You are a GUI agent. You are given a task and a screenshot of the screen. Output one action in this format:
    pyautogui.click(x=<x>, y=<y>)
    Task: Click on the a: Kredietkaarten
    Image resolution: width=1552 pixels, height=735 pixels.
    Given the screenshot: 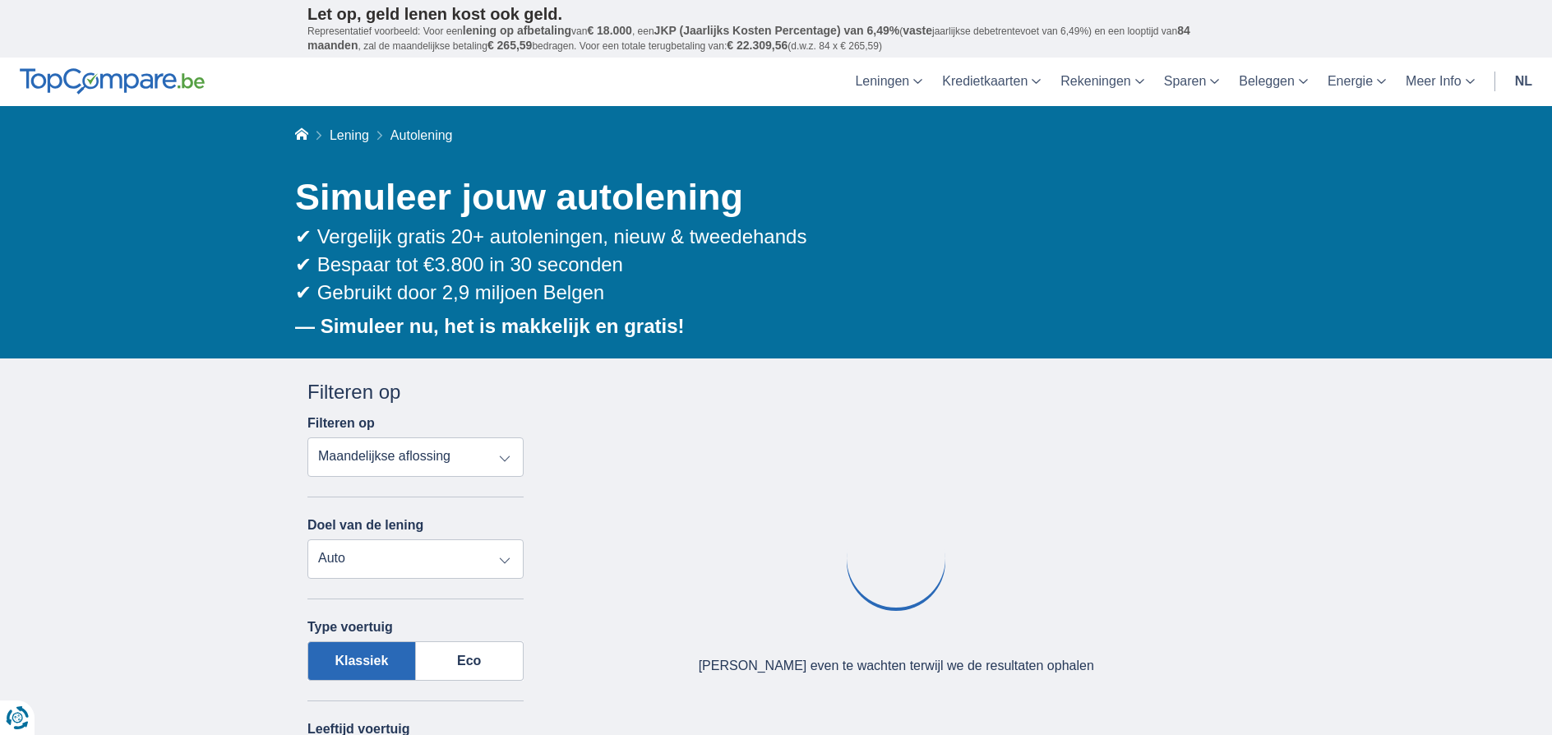 What is the action you would take?
    pyautogui.click(x=992, y=81)
    